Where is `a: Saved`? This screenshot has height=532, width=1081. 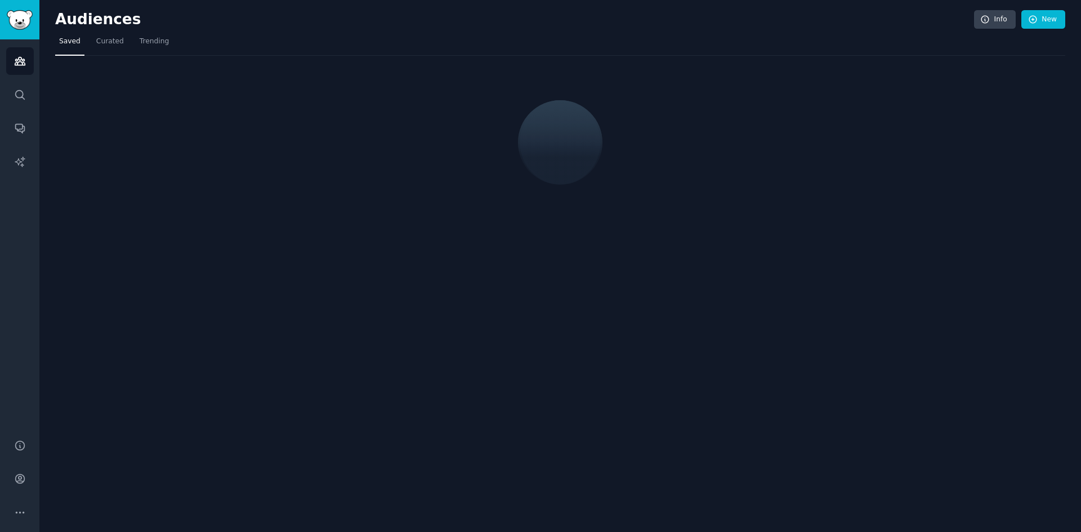
a: Saved is located at coordinates (70, 44).